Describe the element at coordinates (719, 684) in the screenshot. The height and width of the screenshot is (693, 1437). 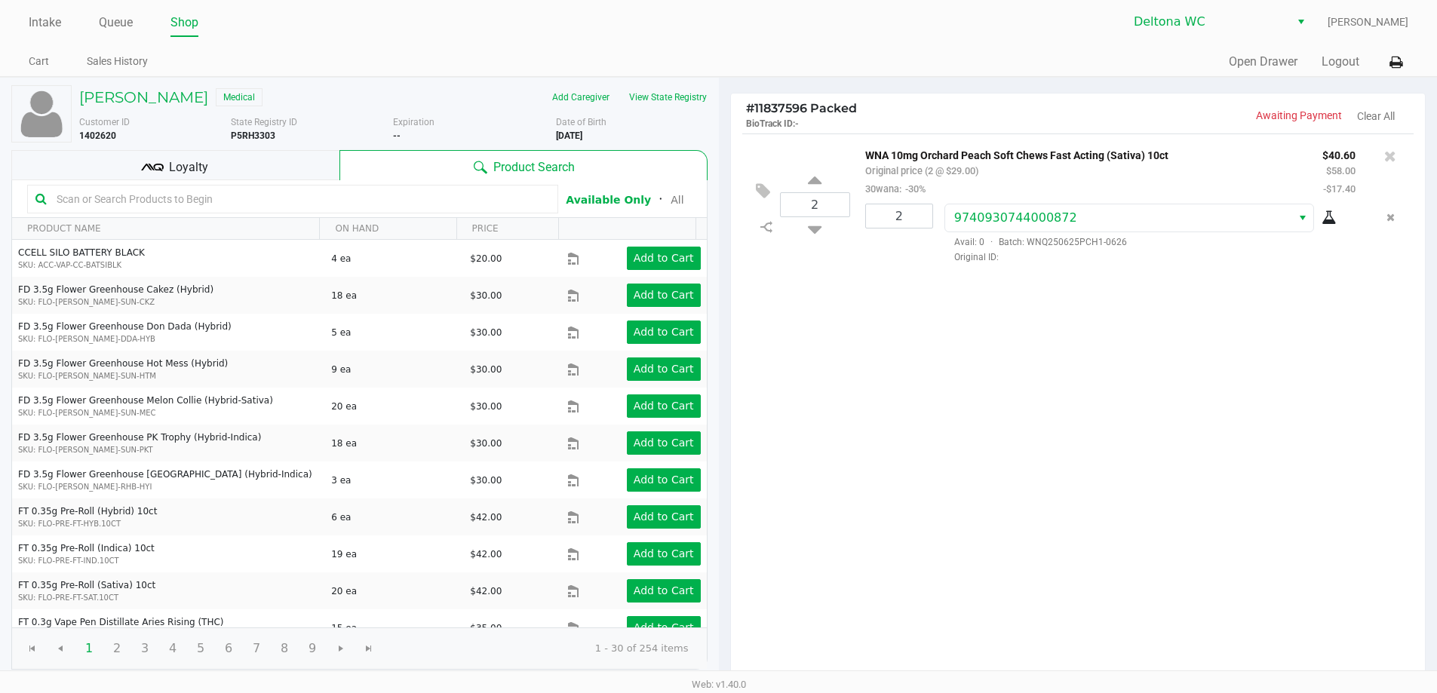
I see `span: Web: v1.40.0` at that location.